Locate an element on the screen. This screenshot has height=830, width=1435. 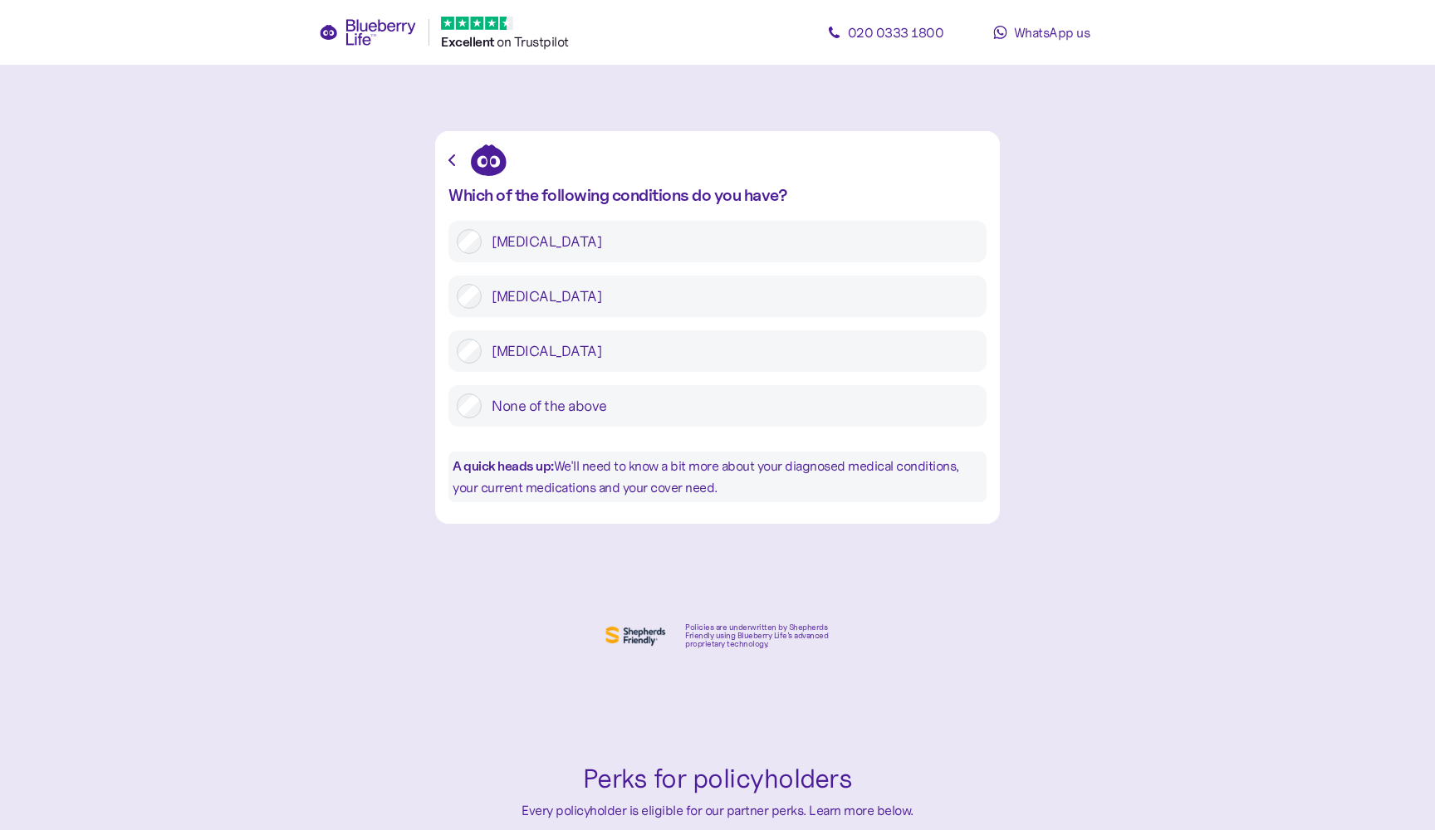
b: A quick heads up: is located at coordinates (503, 466).